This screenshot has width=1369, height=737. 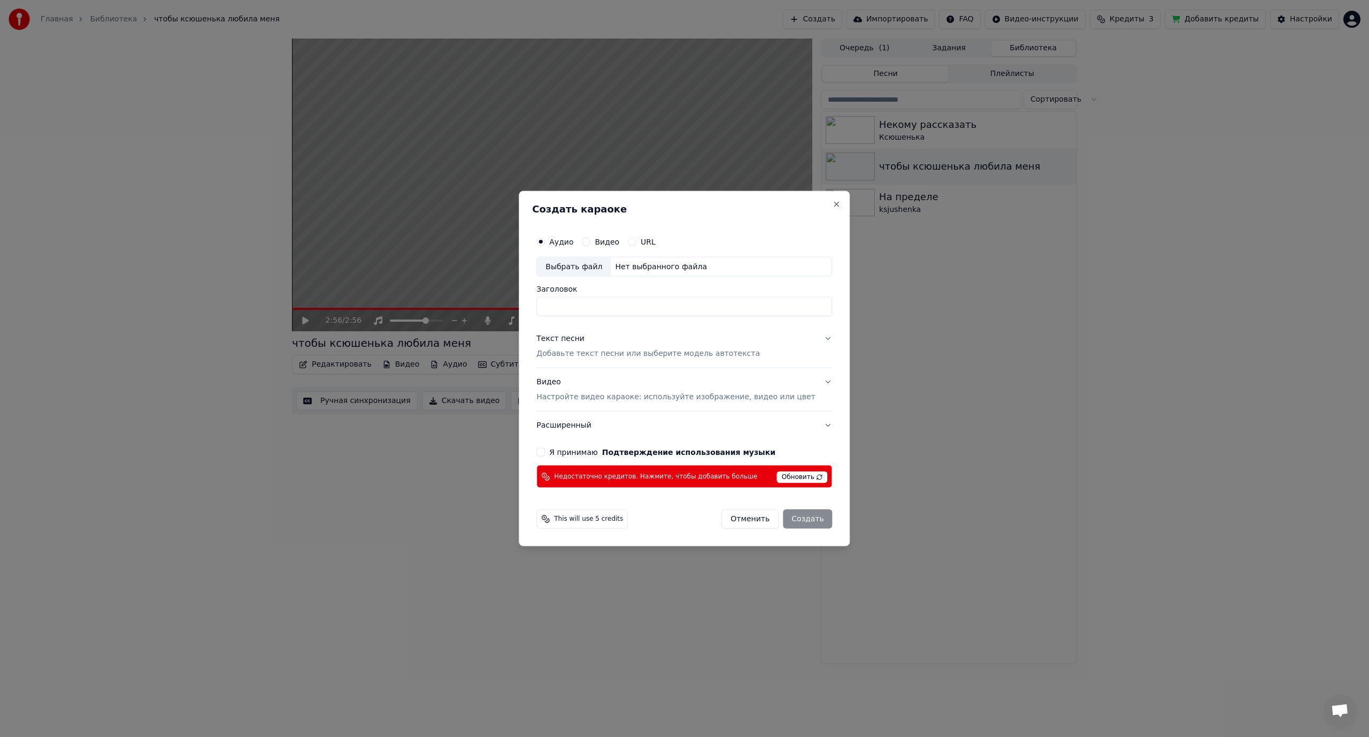 I want to click on p: Добавьте текст песни или выберите модель автотекста, so click(x=648, y=354).